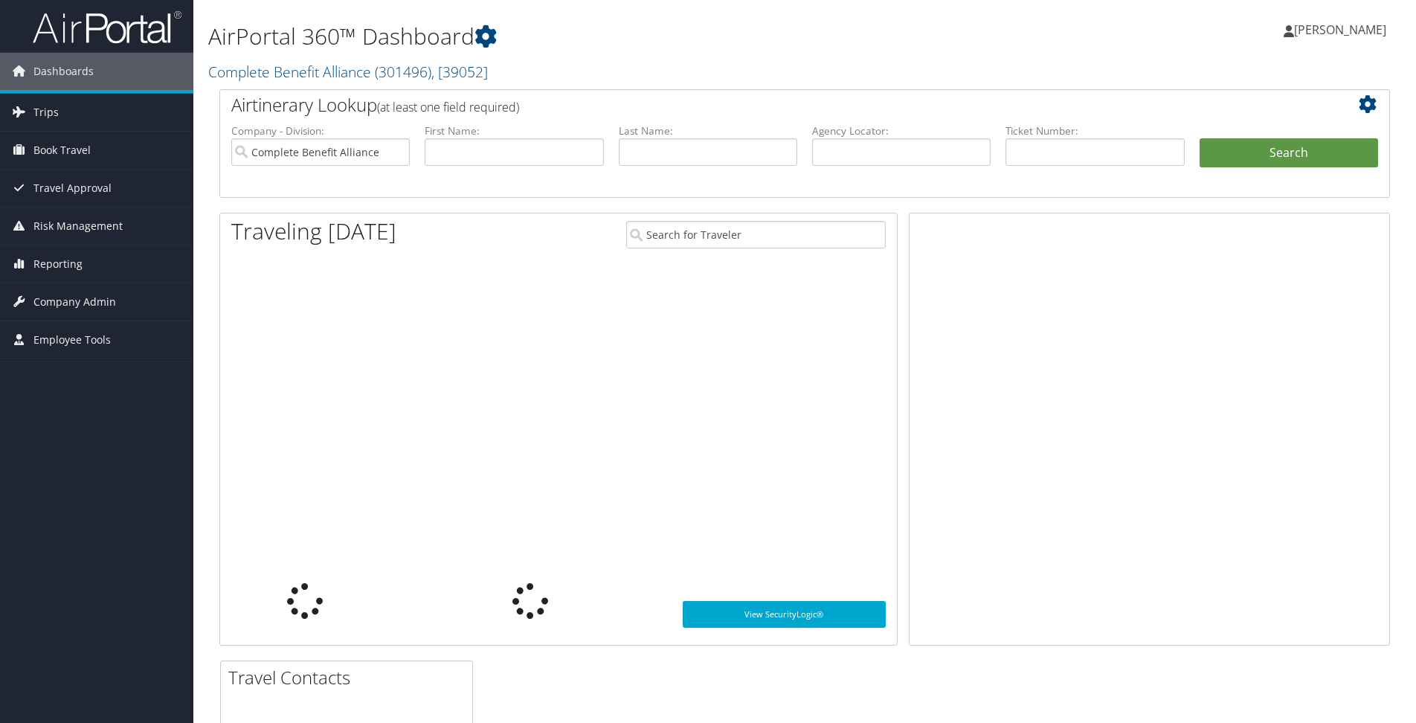  Describe the element at coordinates (448, 107) in the screenshot. I see `span: (at least one field required)` at that location.